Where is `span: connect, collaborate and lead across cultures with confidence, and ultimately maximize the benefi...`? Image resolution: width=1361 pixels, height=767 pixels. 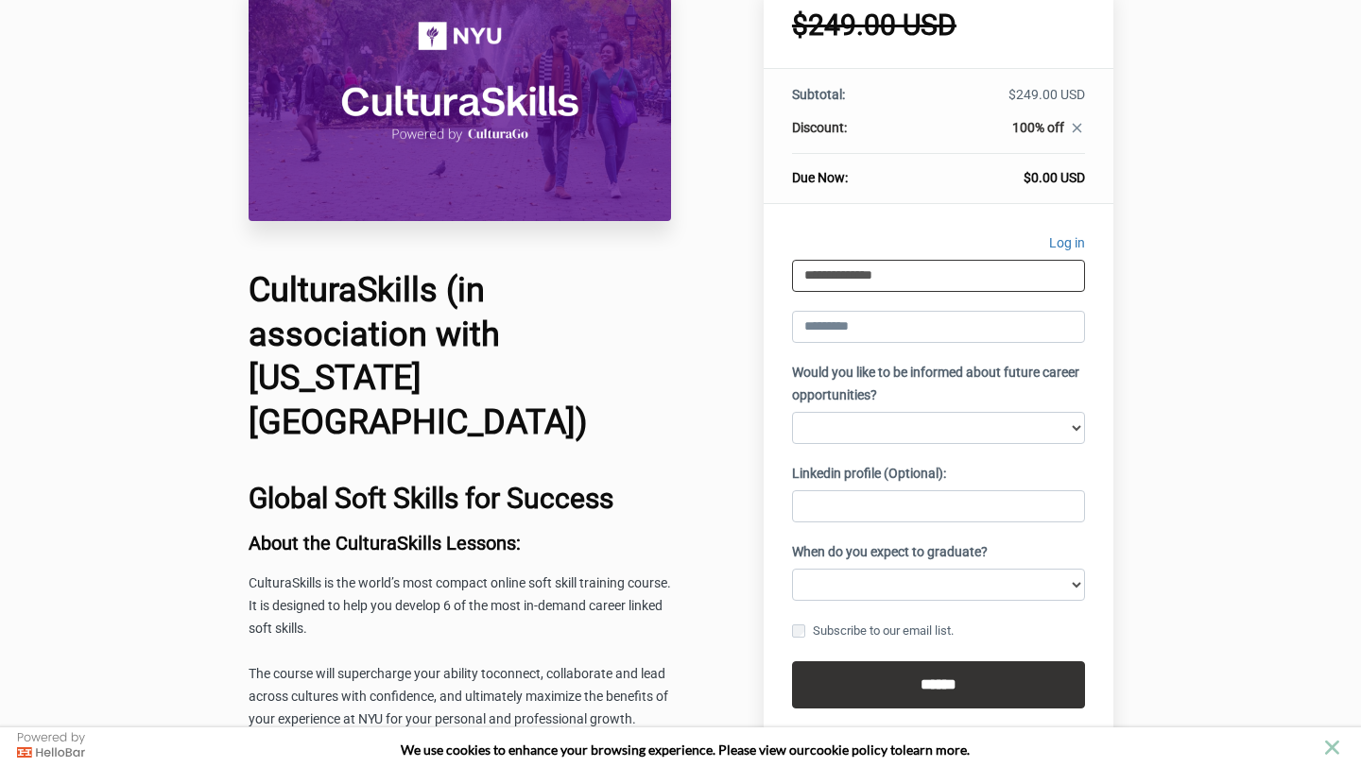 span: connect, collaborate and lead across cultures with confidence, and ultimately maximize the benefi... is located at coordinates (458, 697).